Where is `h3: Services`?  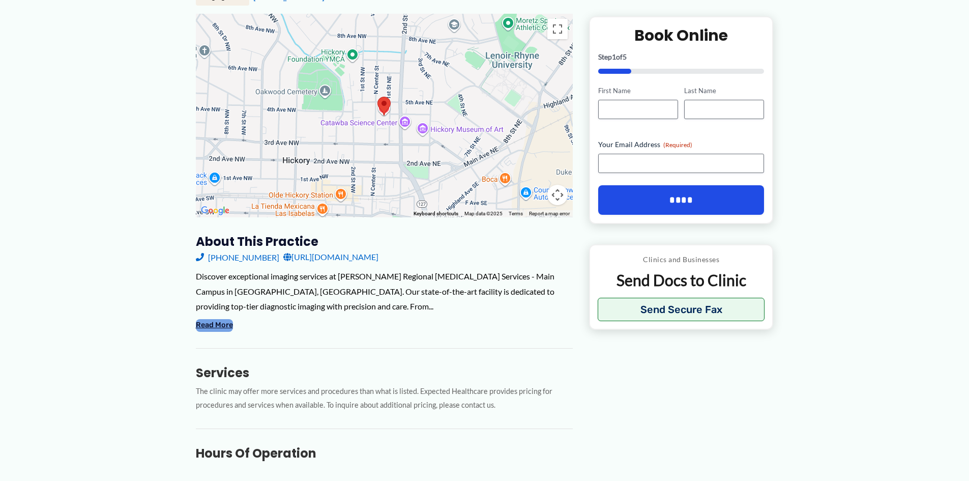
h3: Services is located at coordinates (384, 372).